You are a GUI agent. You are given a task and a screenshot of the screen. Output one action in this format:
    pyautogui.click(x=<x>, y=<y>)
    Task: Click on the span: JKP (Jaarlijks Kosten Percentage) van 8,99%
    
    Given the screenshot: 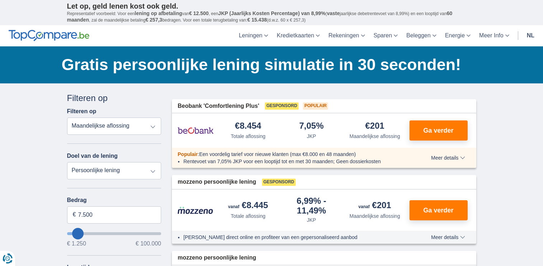 What is the action you would take?
    pyautogui.click(x=272, y=13)
    